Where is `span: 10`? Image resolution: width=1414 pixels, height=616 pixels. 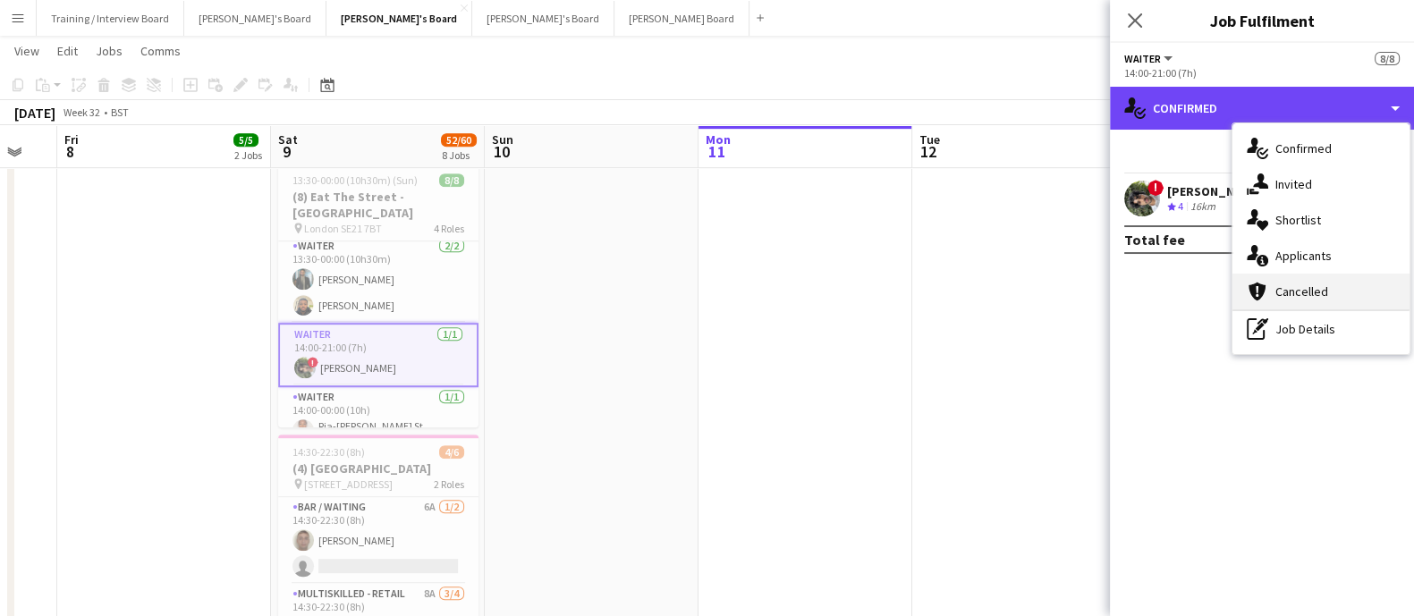
span: 10 is located at coordinates (501, 151).